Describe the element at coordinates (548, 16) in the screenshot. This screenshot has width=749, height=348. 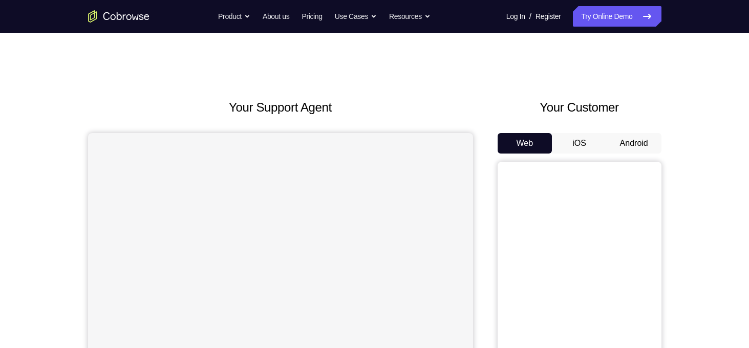
I see `a: Register` at that location.